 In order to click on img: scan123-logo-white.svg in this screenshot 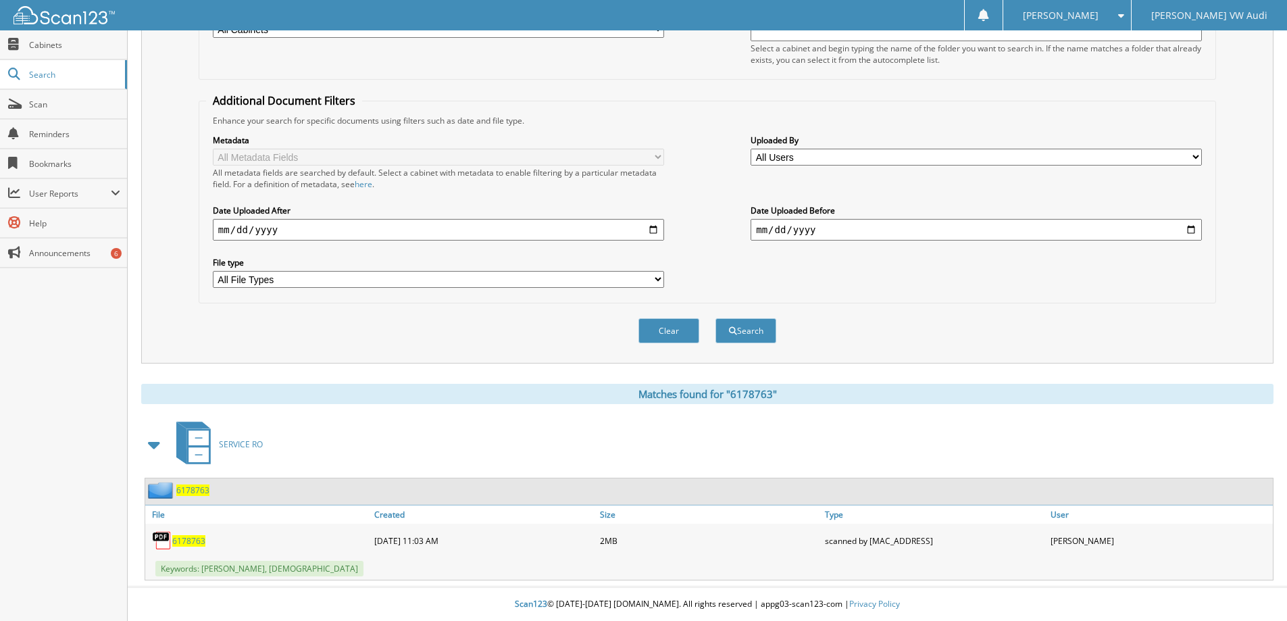, I will do `click(64, 15)`.